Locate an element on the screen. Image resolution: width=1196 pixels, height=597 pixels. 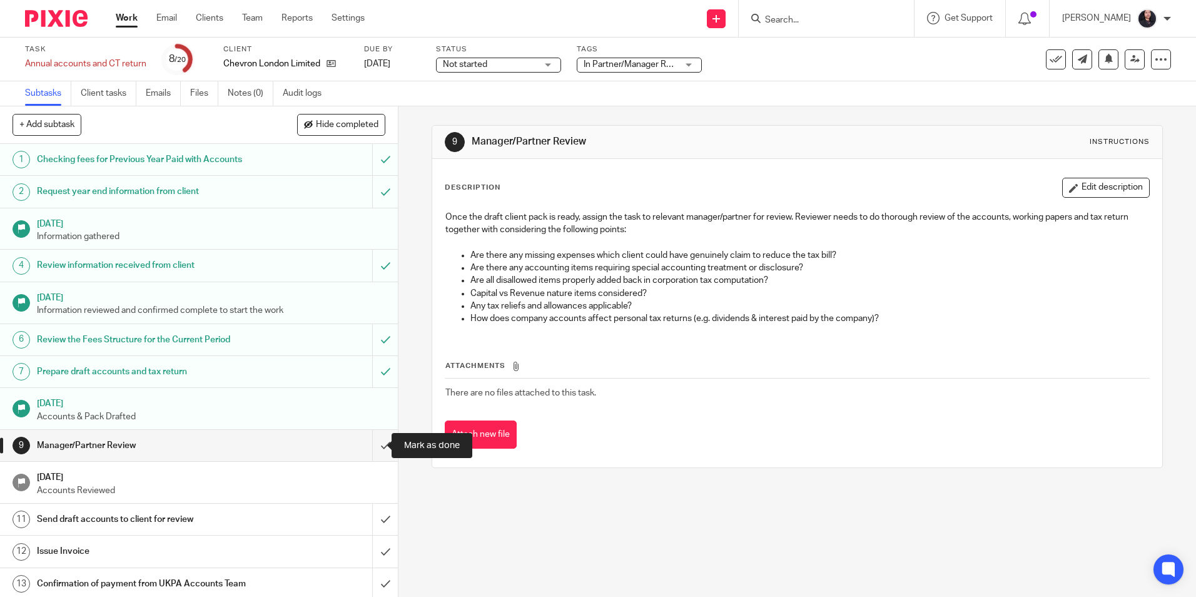
p: Any tax reliefs and allowances applicable? is located at coordinates (809, 306).